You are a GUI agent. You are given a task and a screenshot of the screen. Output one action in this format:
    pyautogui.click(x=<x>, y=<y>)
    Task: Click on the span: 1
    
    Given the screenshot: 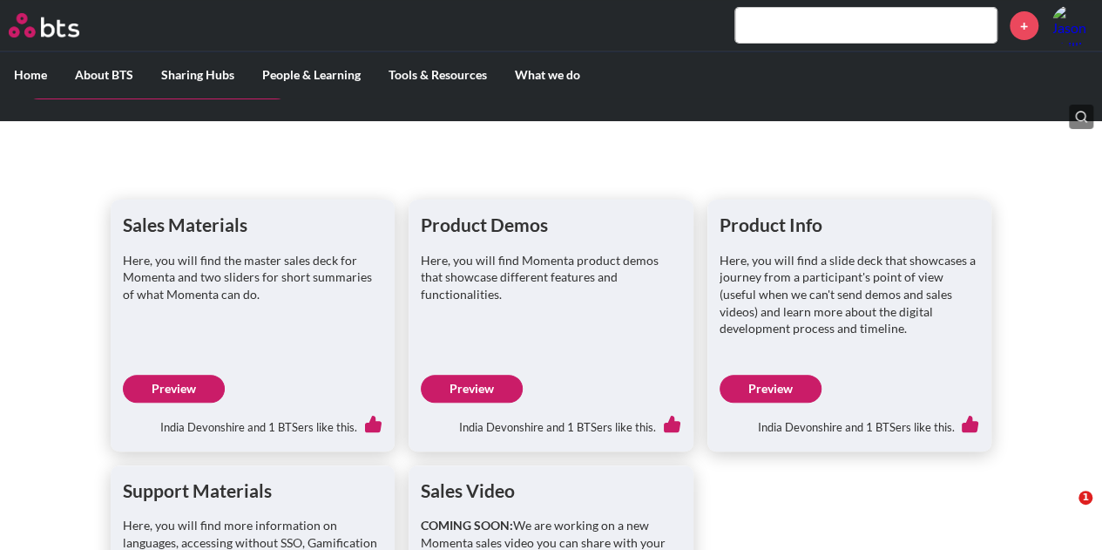 What is the action you would take?
    pyautogui.click(x=1086, y=497)
    